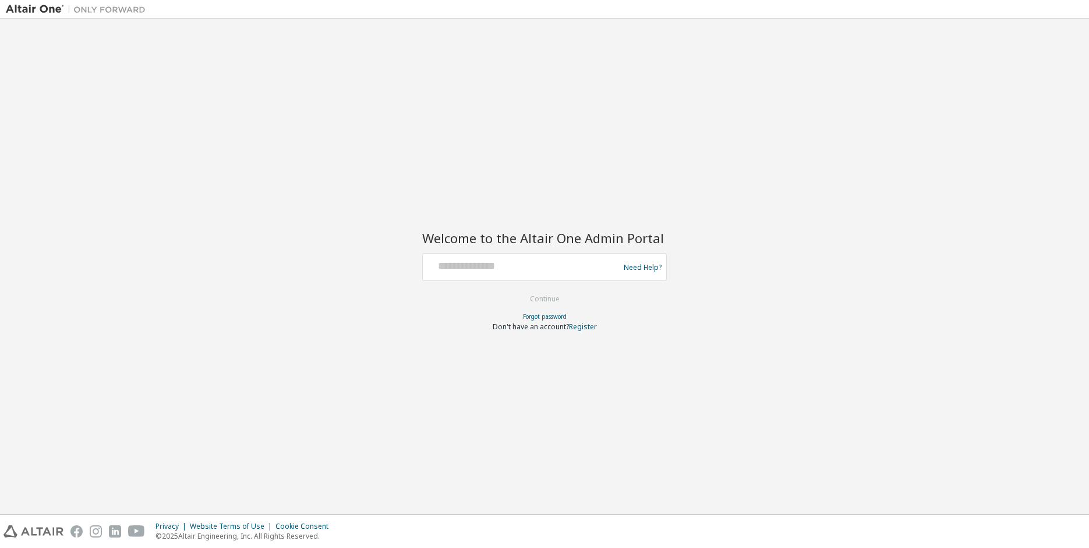 The width and height of the screenshot is (1089, 548). I want to click on div: Website Terms of Use, so click(232, 527).